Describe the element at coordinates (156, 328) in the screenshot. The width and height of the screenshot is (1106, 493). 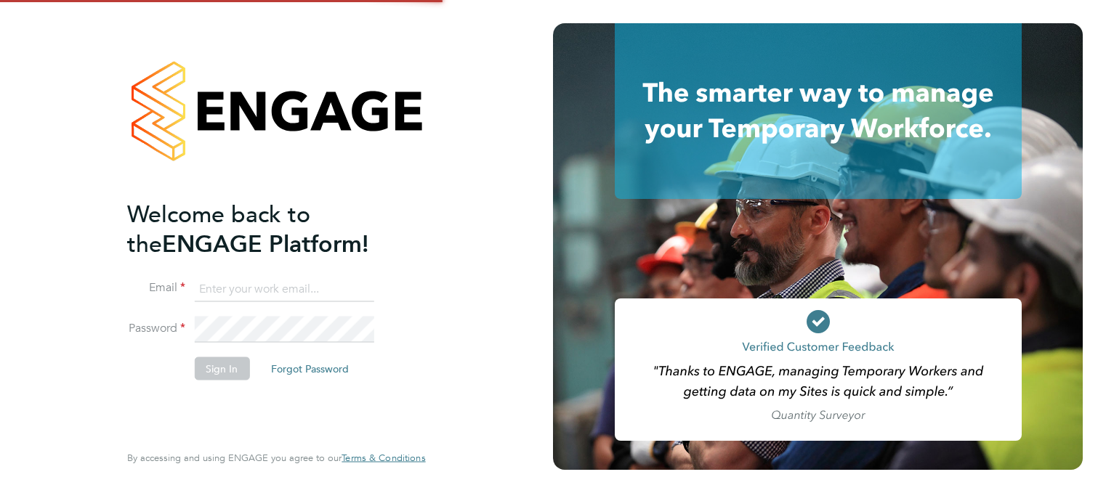
I see `label: Password` at that location.